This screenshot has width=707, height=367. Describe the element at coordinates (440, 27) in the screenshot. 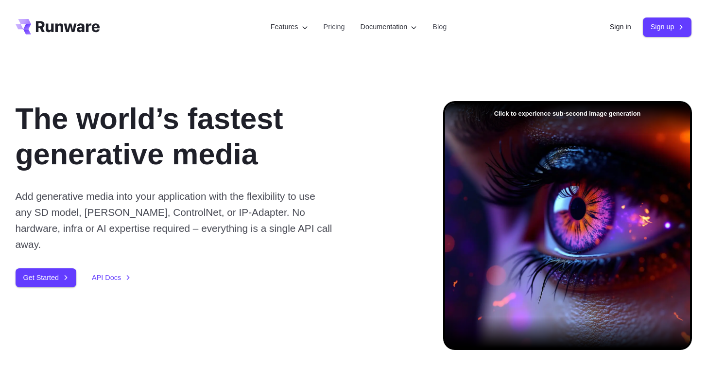

I see `a: Blog` at that location.